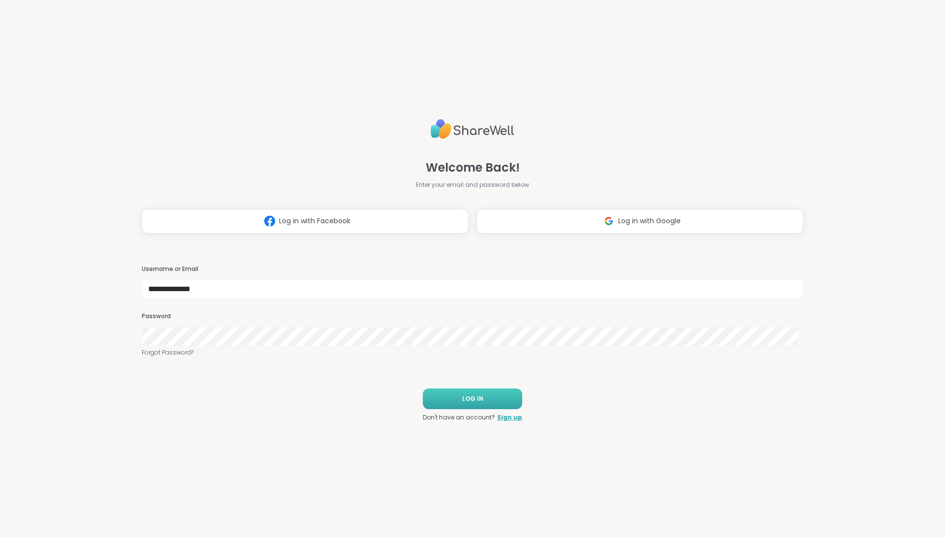  I want to click on span: Welcome Back!, so click(472, 168).